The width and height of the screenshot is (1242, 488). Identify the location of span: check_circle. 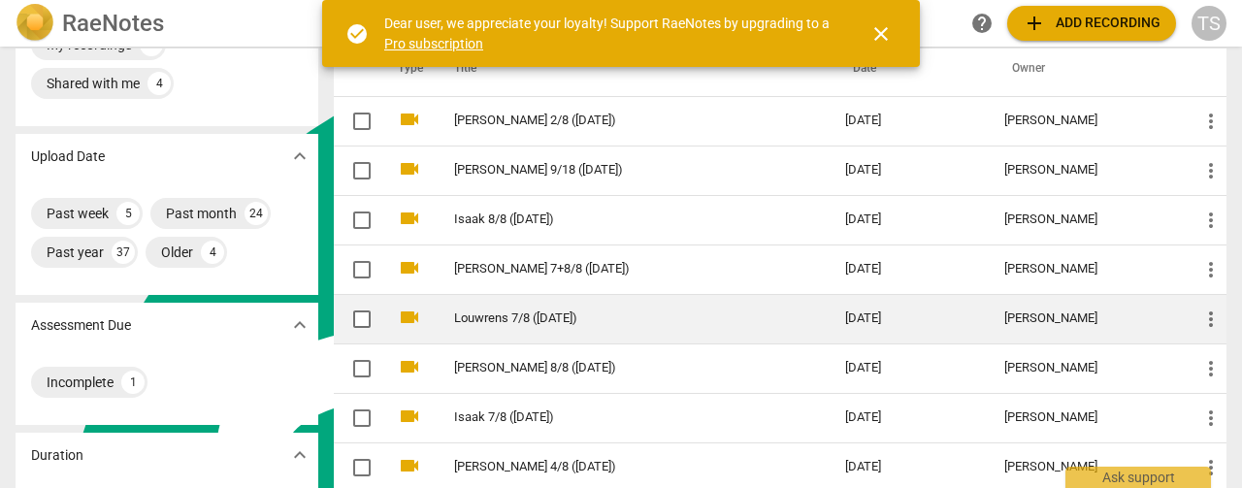
(357, 34).